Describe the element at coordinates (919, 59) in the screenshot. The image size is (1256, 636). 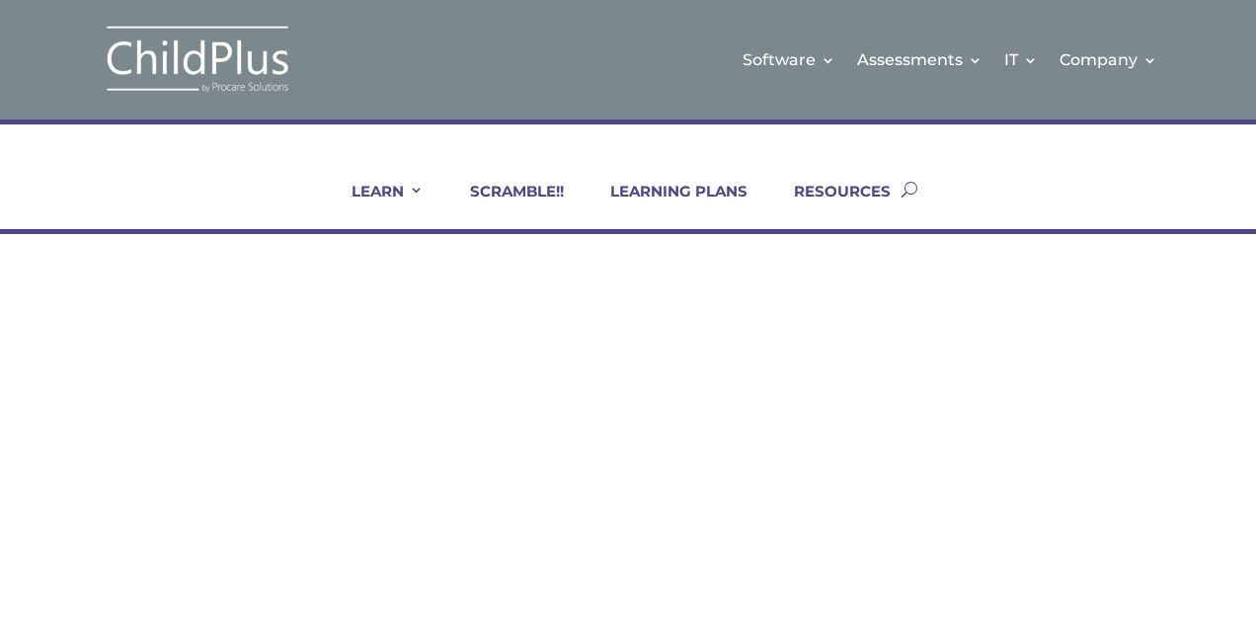
I see `a: Assessments` at that location.